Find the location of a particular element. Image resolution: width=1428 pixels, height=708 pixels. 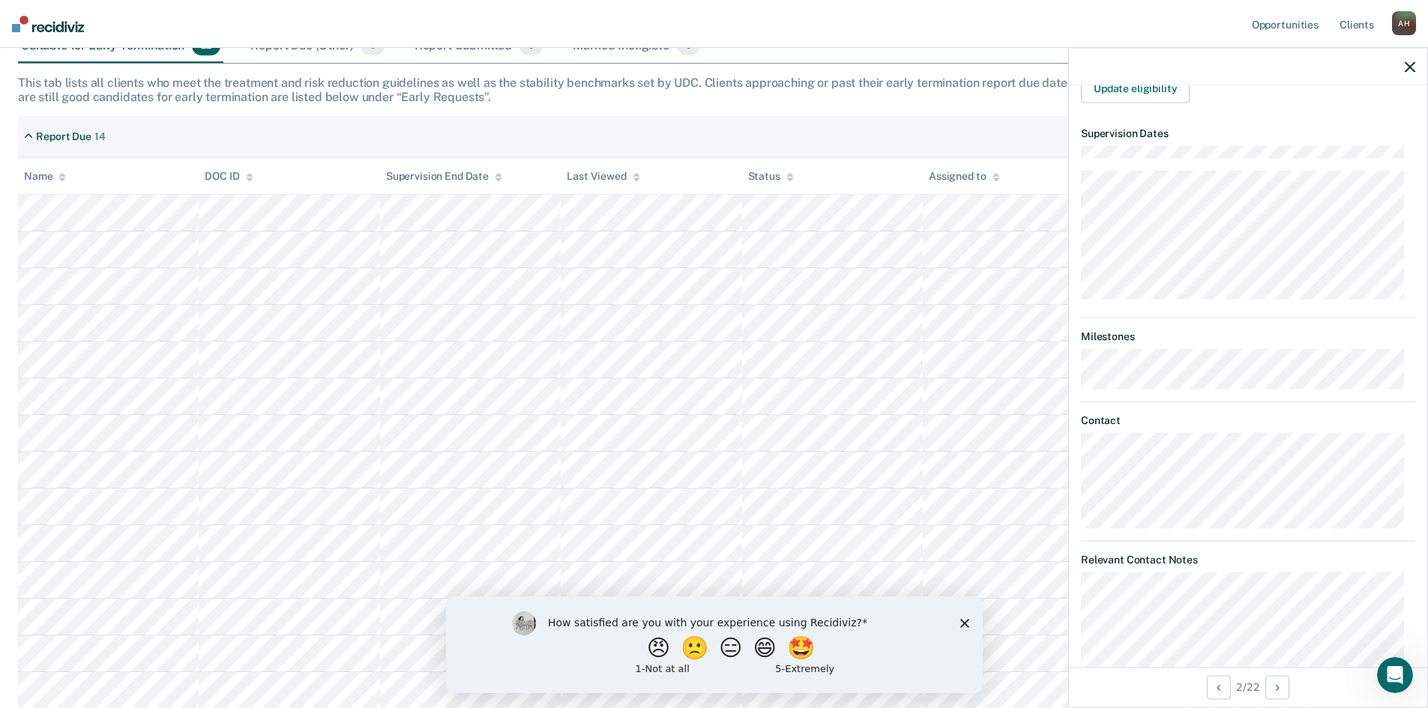

div: Supervision End Date is located at coordinates (444, 176).